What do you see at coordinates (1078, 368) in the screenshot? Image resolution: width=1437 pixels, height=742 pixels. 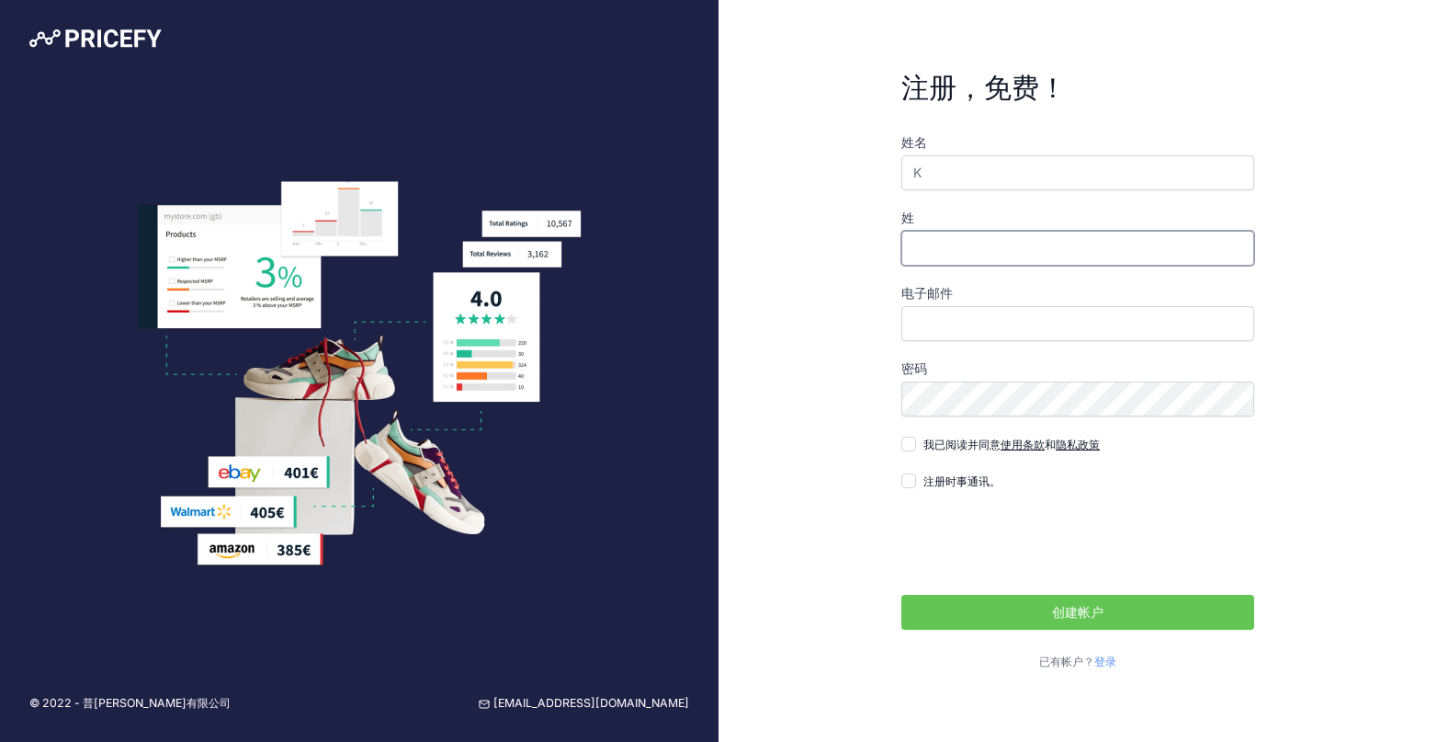 I see `label: 密码` at bounding box center [1078, 368].